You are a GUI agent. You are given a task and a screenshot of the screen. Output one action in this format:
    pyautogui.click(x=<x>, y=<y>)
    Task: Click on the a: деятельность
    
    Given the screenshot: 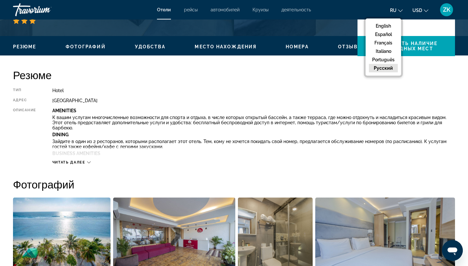 What is the action you would take?
    pyautogui.click(x=296, y=10)
    